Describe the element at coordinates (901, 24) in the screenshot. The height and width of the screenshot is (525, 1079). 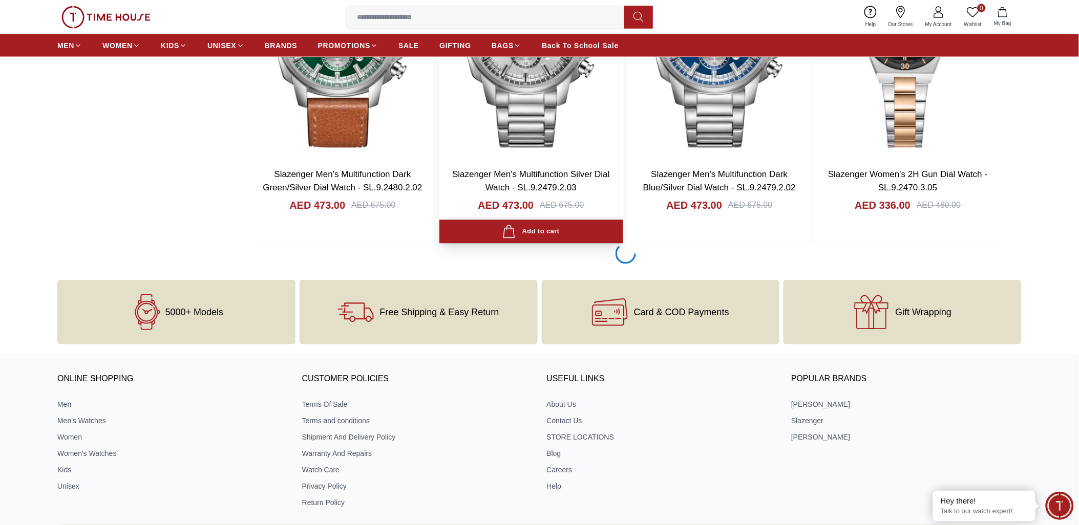
I see `span: Our Stores` at that location.